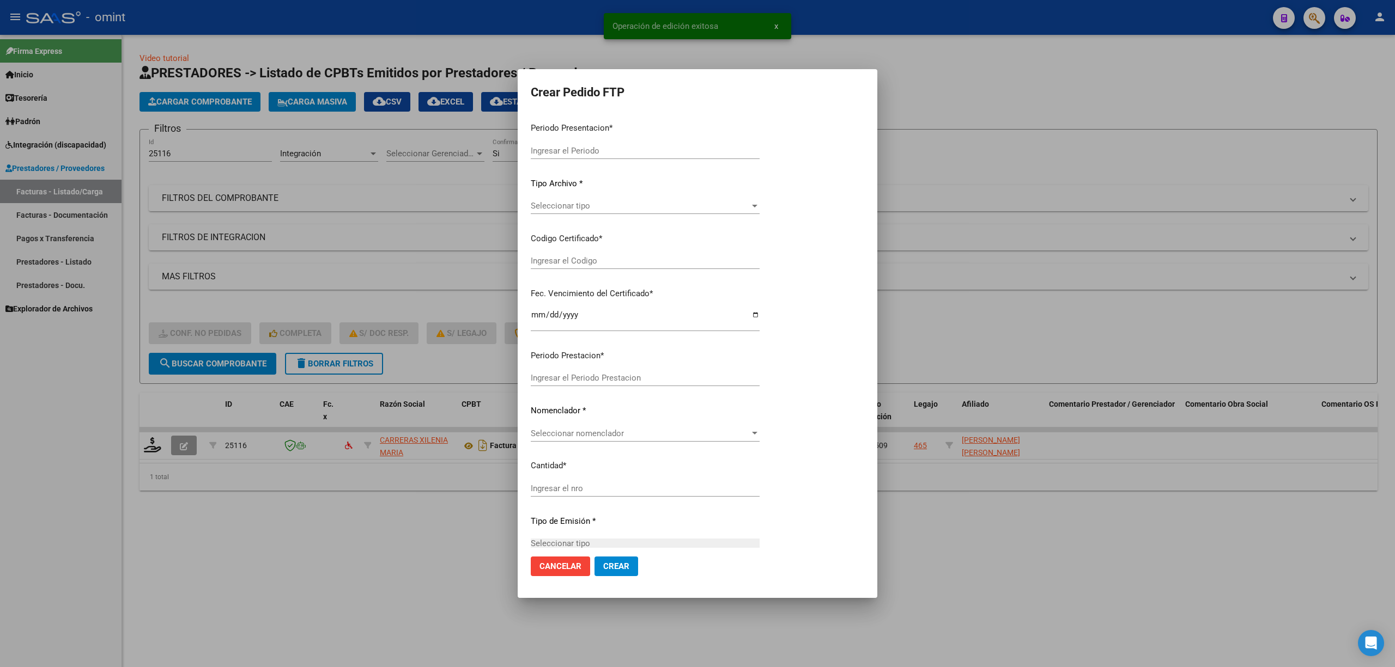 This screenshot has width=1395, height=667. What do you see at coordinates (645, 184) in the screenshot?
I see `p: Tipo Archivo *` at bounding box center [645, 184].